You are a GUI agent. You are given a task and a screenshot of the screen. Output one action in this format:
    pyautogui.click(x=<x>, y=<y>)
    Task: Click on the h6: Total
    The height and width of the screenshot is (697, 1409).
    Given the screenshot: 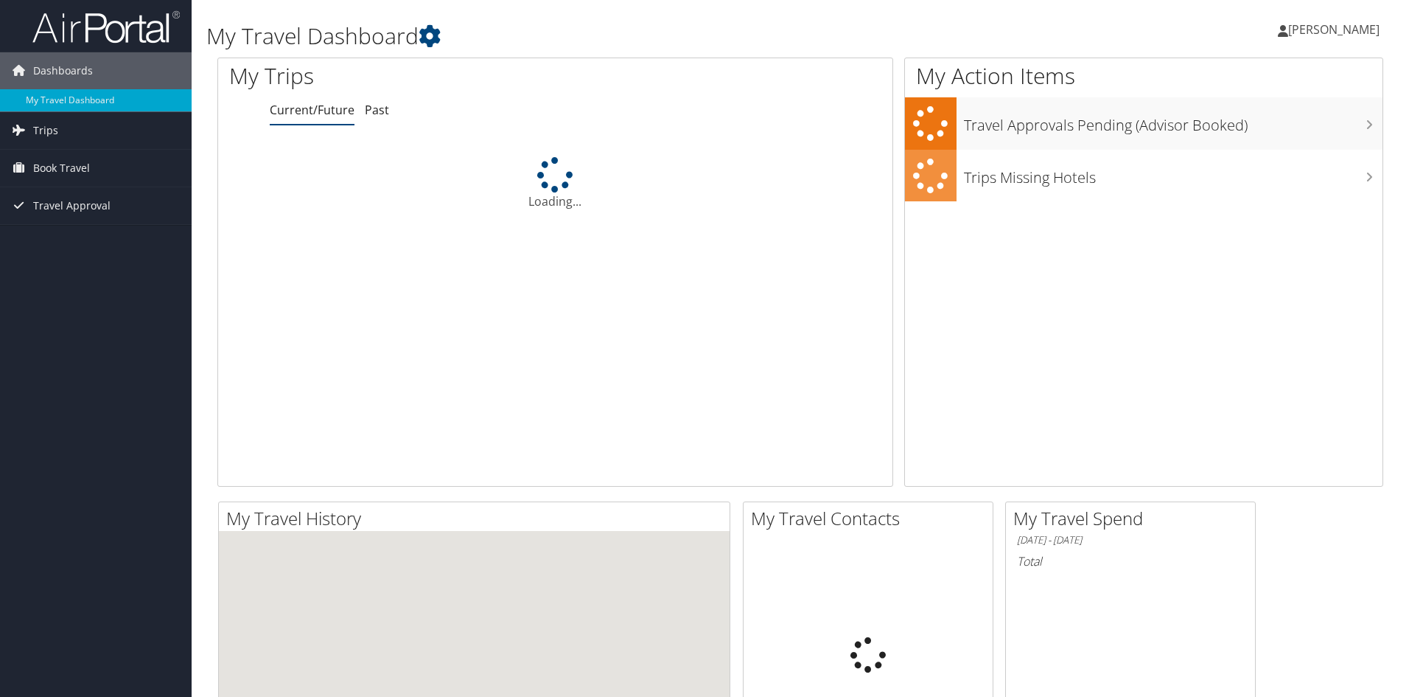 What is the action you would take?
    pyautogui.click(x=1131, y=561)
    